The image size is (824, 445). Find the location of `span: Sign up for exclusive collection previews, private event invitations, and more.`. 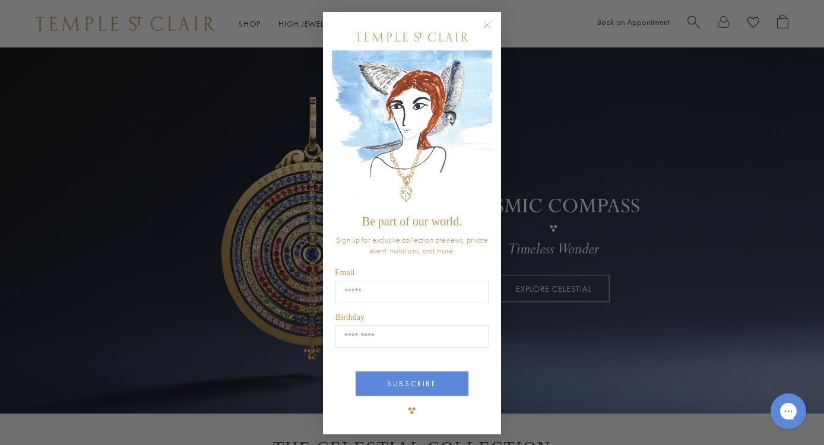

span: Sign up for exclusive collection previews, private event invitations, and more. is located at coordinates (412, 245).